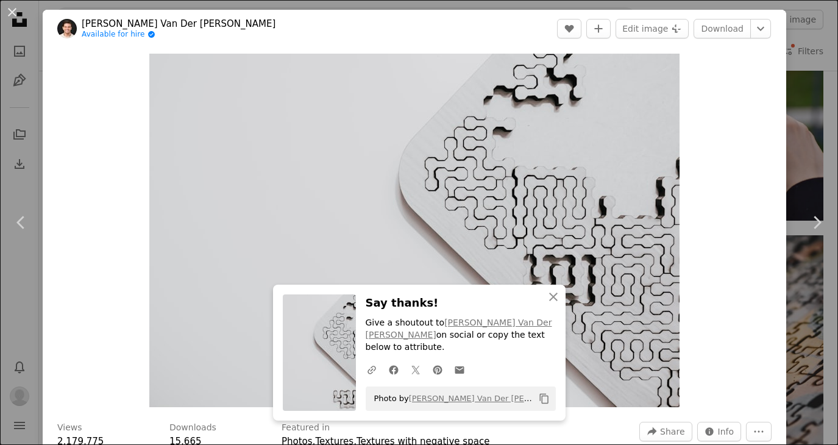 The image size is (838, 445). What do you see at coordinates (722, 29) in the screenshot?
I see `a: Download` at bounding box center [722, 29].